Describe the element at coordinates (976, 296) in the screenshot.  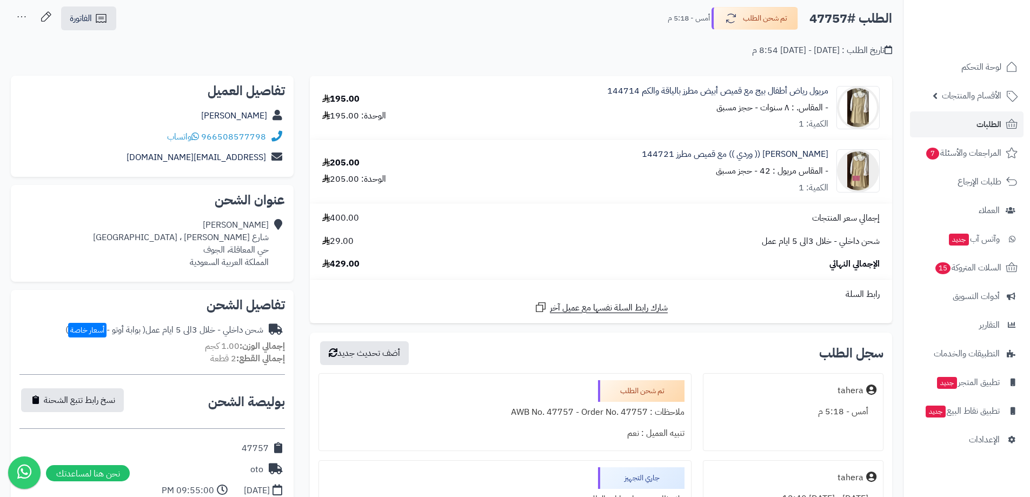
I see `span: أدوات التسويق` at that location.